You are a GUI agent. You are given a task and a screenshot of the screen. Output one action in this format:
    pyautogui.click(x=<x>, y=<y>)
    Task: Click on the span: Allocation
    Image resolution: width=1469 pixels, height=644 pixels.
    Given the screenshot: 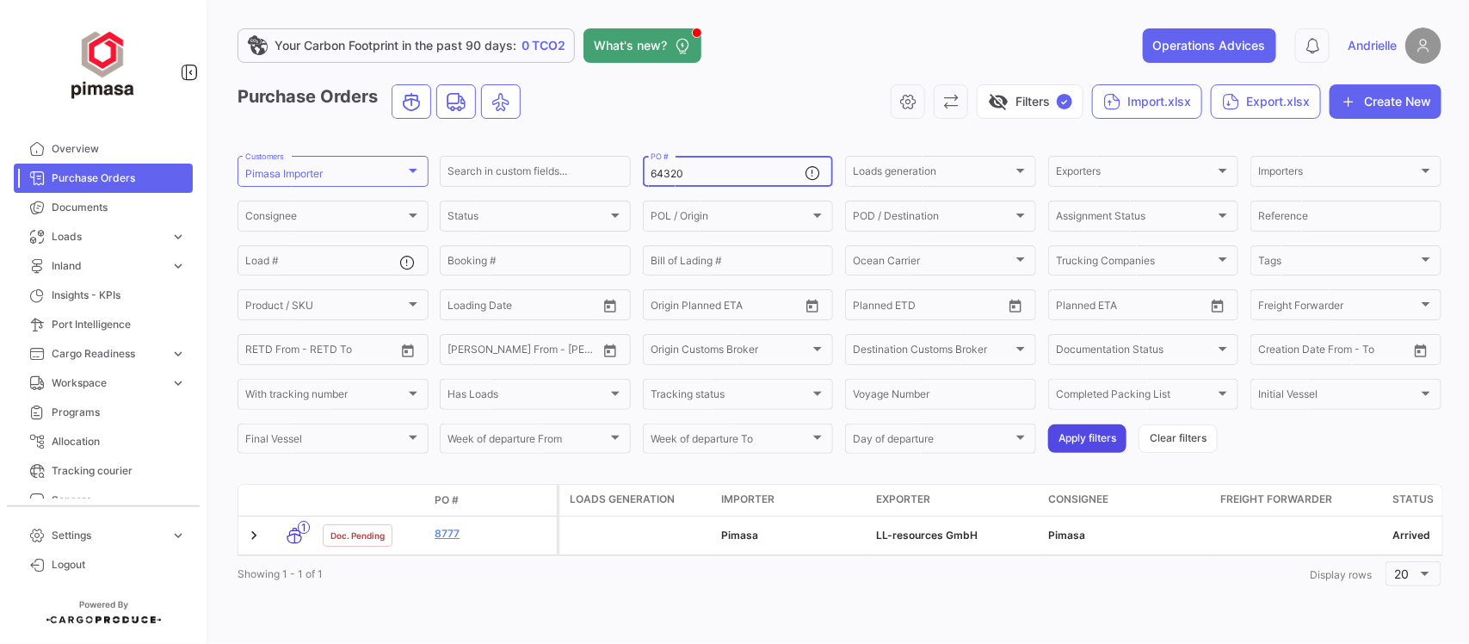 What is the action you would take?
    pyautogui.click(x=119, y=441)
    